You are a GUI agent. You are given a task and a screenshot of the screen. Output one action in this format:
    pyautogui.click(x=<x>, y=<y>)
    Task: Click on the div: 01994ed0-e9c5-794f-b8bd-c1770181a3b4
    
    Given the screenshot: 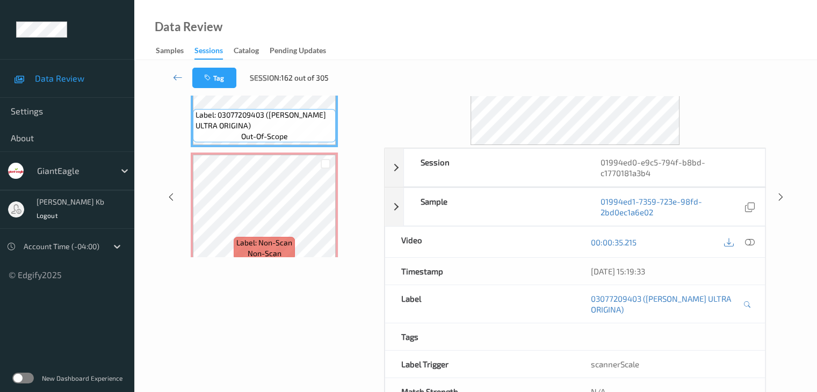 What is the action you would take?
    pyautogui.click(x=674, y=167)
    